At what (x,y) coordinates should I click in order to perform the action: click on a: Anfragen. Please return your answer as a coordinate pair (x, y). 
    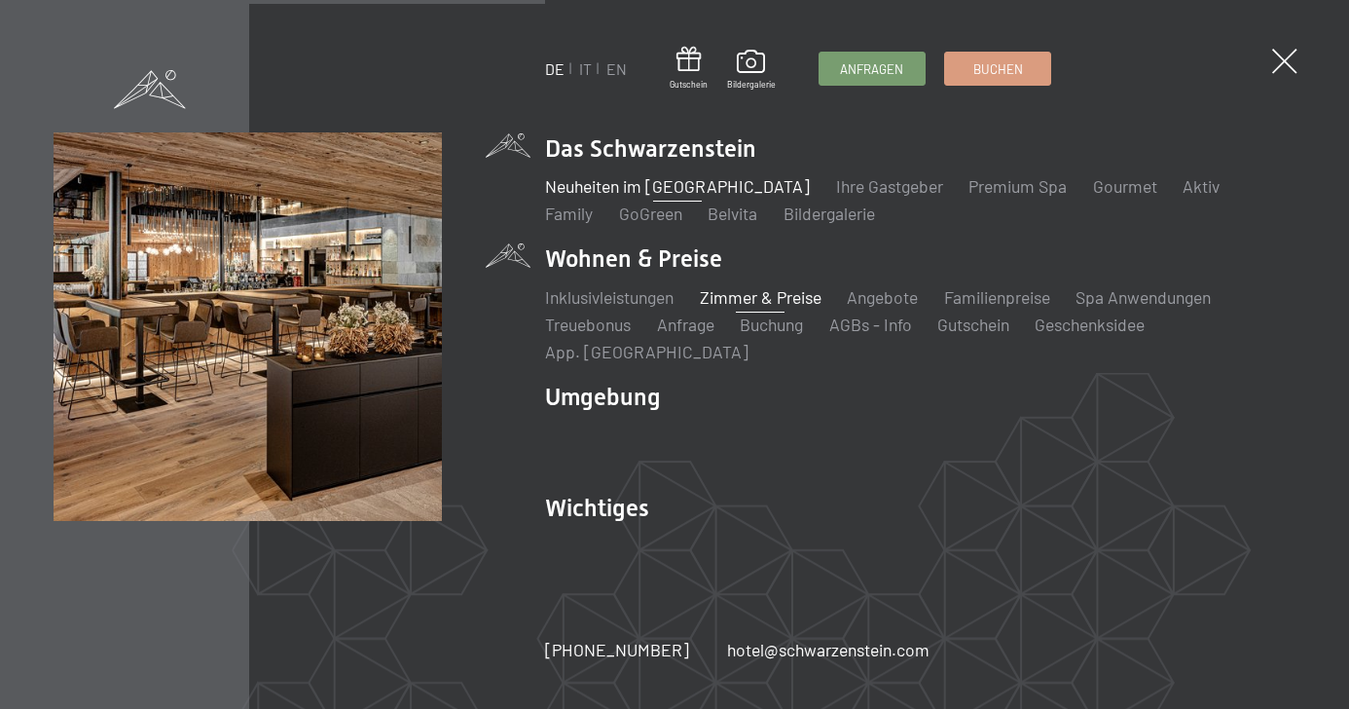
    Looking at the image, I should click on (872, 68).